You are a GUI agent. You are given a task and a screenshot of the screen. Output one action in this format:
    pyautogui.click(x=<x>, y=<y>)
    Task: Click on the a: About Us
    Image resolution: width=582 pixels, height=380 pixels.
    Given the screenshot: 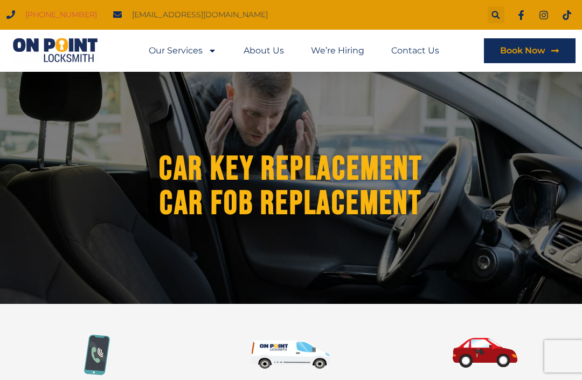 What is the action you would take?
    pyautogui.click(x=264, y=51)
    